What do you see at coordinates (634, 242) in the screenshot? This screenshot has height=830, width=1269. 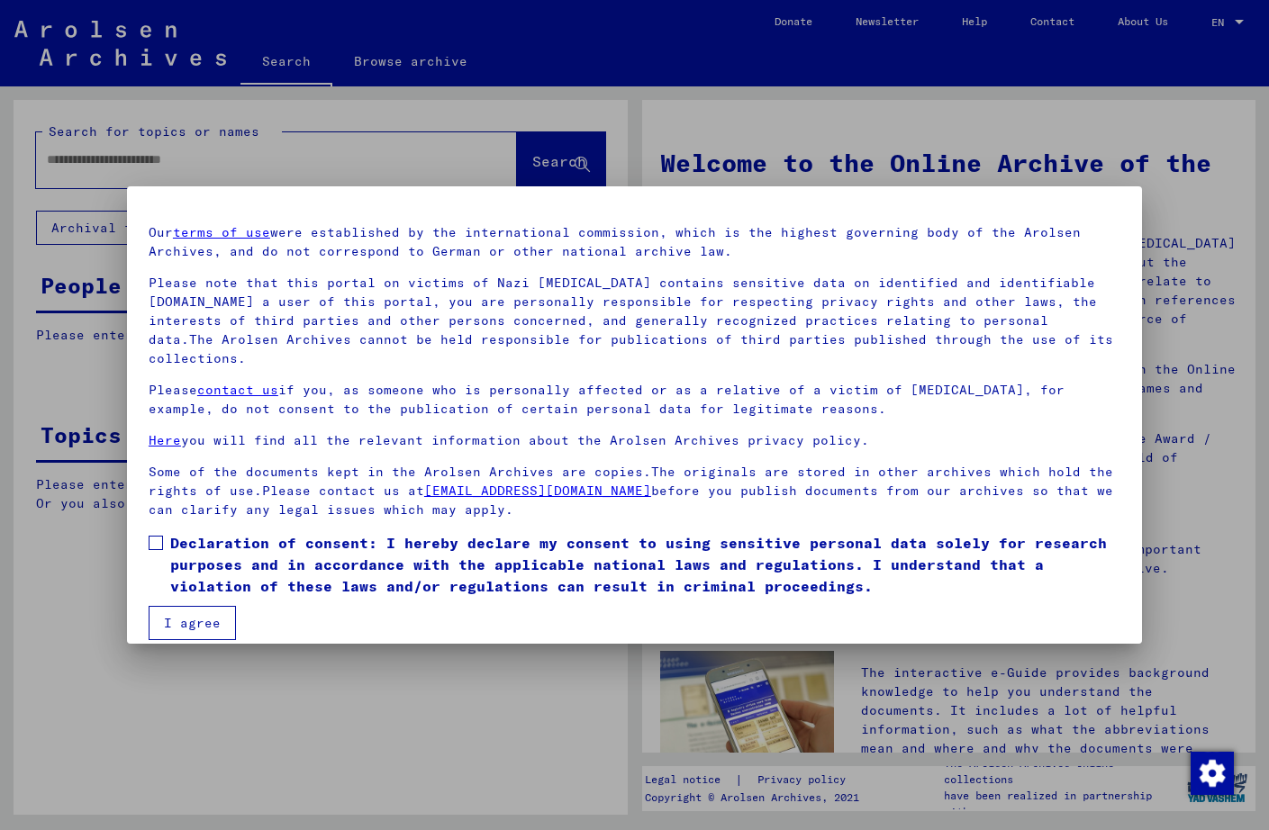 I see `p: Our were established by the international commission, which is the highest governing body of the ...` at bounding box center [634, 242].